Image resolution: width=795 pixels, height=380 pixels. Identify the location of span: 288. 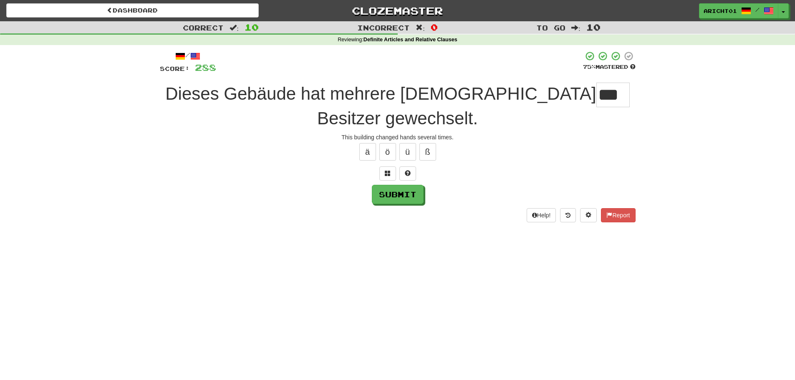
(205, 67).